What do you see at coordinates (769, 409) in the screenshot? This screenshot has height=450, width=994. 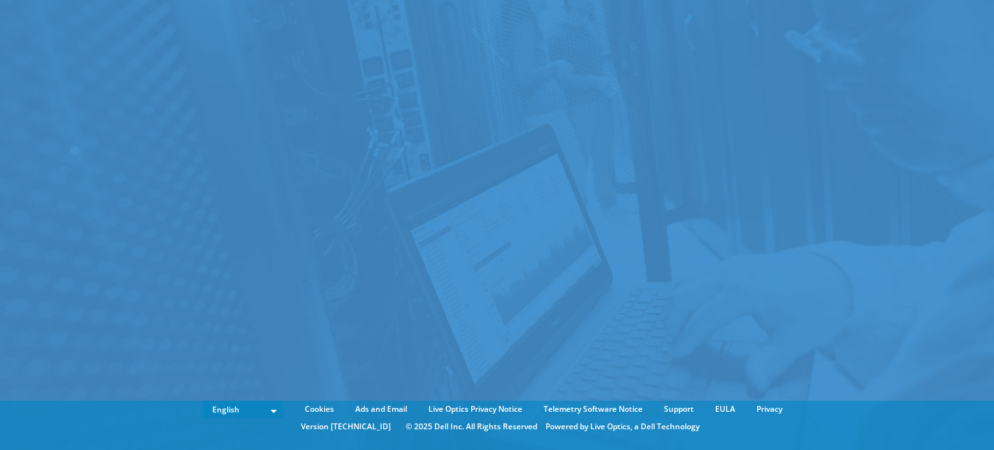 I see `a: Privacy` at bounding box center [769, 409].